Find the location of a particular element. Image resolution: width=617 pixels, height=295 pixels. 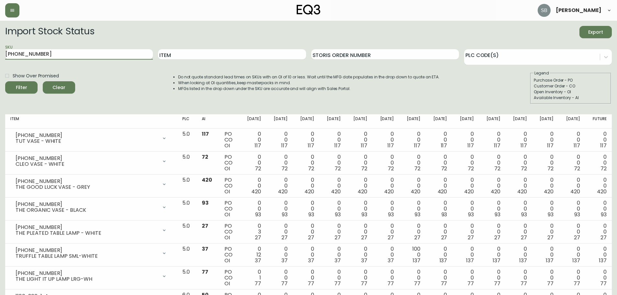

span: Export is located at coordinates (595, 32).